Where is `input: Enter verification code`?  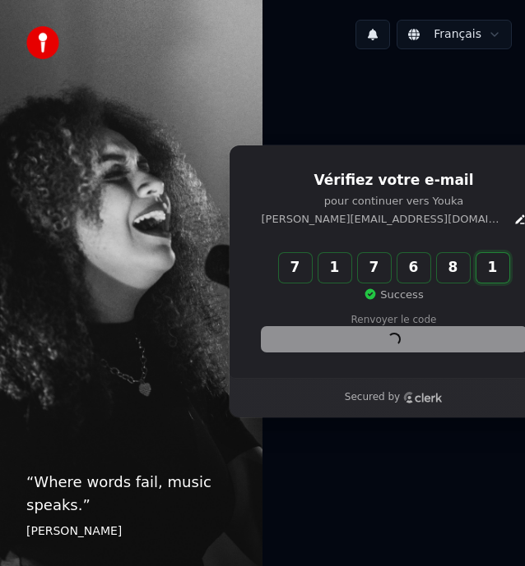 input: Enter verification code is located at coordinates (394, 268).